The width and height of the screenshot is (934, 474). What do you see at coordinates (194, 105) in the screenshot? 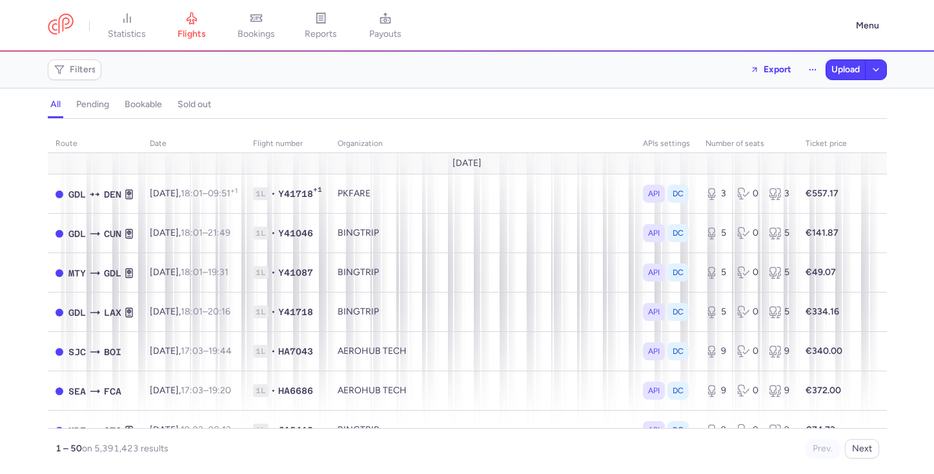
I see `h4: sold out` at bounding box center [194, 105].